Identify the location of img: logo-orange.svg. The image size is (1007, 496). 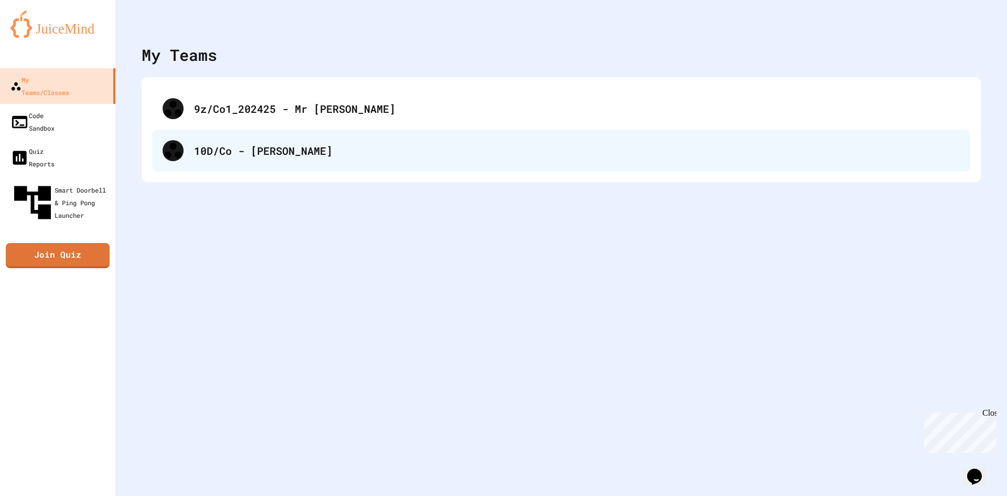
(58, 24).